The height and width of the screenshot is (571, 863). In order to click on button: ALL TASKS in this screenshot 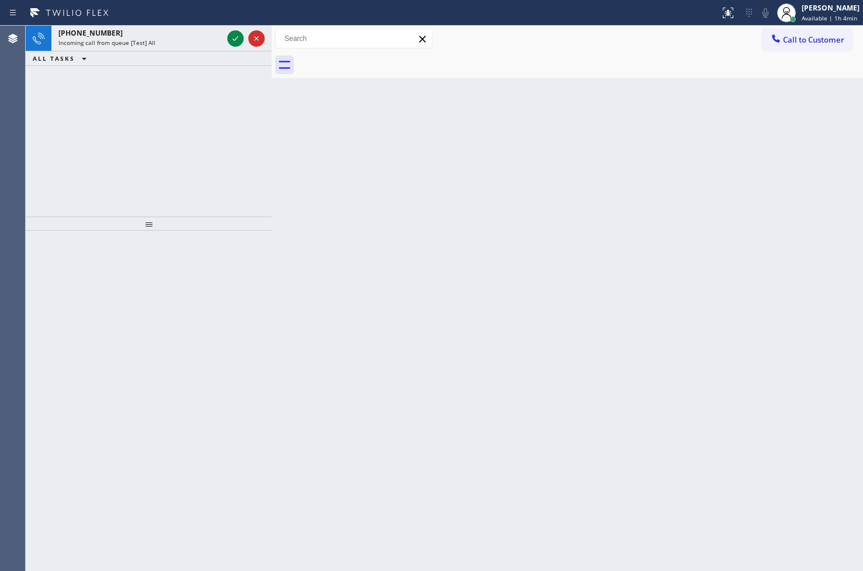, I will do `click(62, 58)`.